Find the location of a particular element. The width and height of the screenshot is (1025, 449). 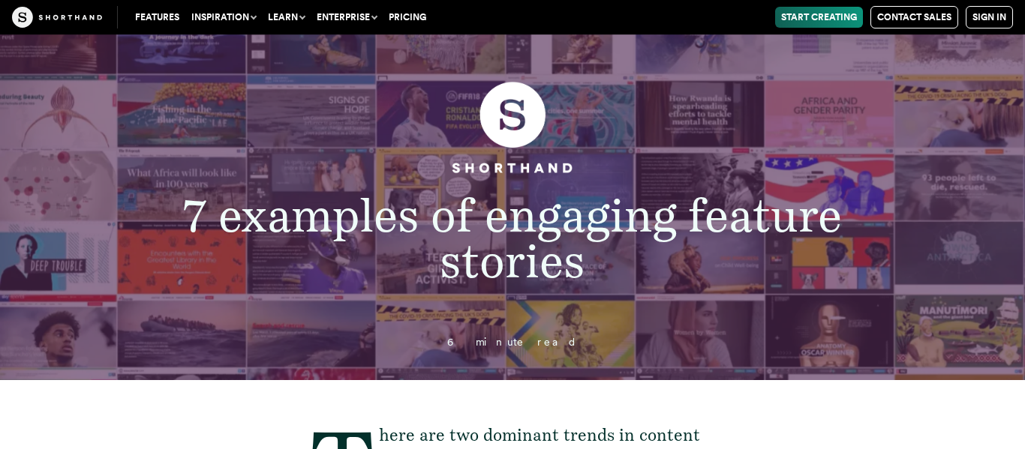

button: Learn is located at coordinates (286, 17).